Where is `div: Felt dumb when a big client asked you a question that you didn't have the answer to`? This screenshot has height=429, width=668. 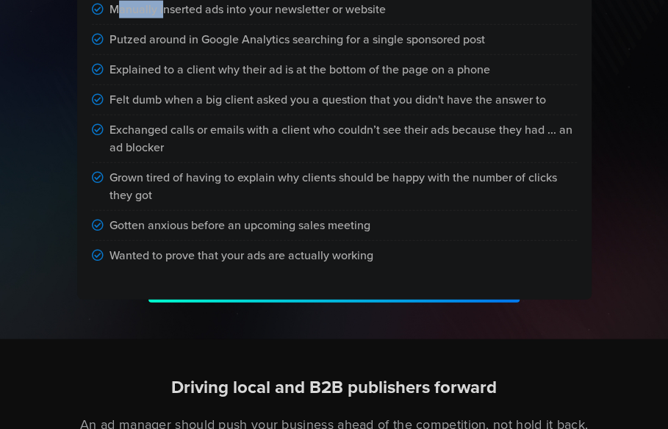
div: Felt dumb when a big client asked you a question that you didn't have the answer to is located at coordinates (335, 100).